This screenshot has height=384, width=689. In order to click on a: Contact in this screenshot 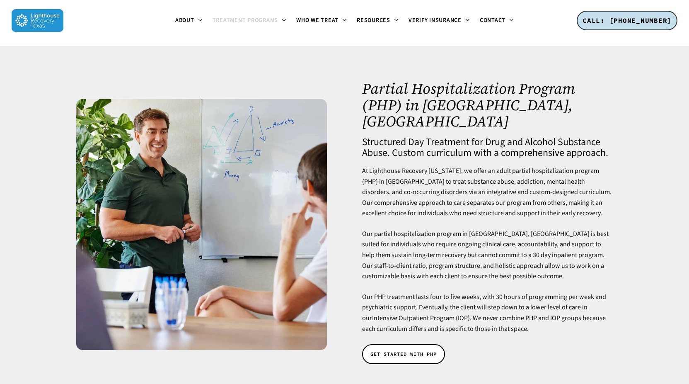, I will do `click(497, 21)`.